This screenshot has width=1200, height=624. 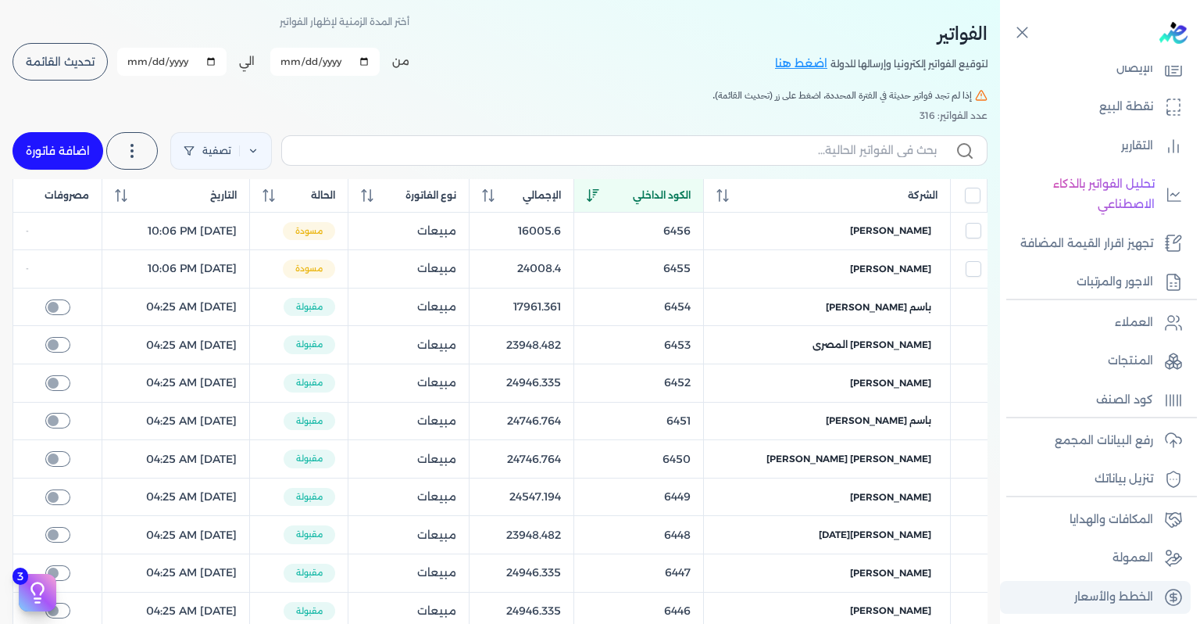 I want to click on input: بحث في الفواتير الحالية..., so click(x=616, y=150).